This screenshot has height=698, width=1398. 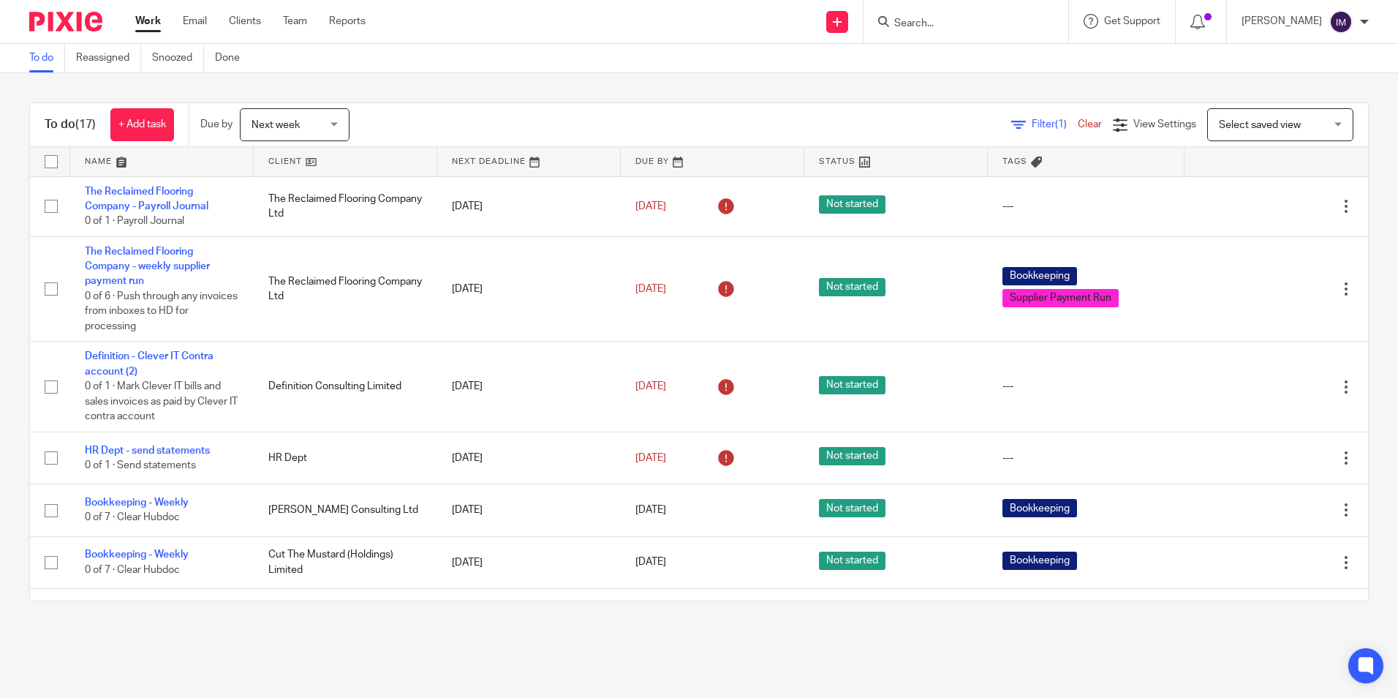 What do you see at coordinates (245, 21) in the screenshot?
I see `a: Clients` at bounding box center [245, 21].